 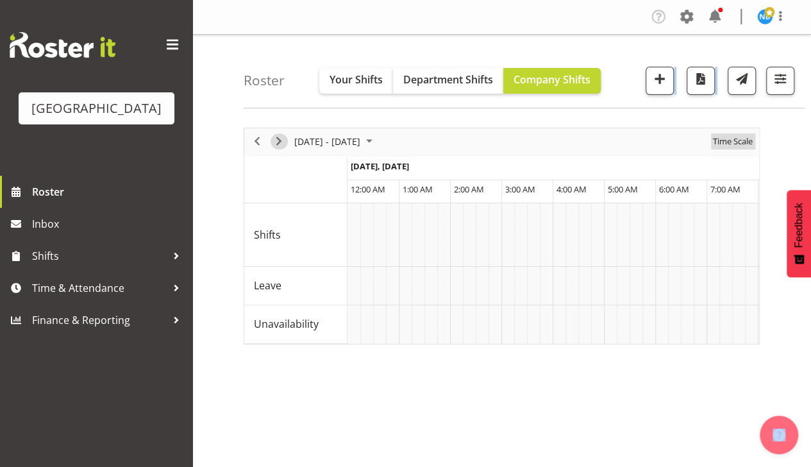 I want to click on span: 6:00 AM, so click(x=674, y=189).